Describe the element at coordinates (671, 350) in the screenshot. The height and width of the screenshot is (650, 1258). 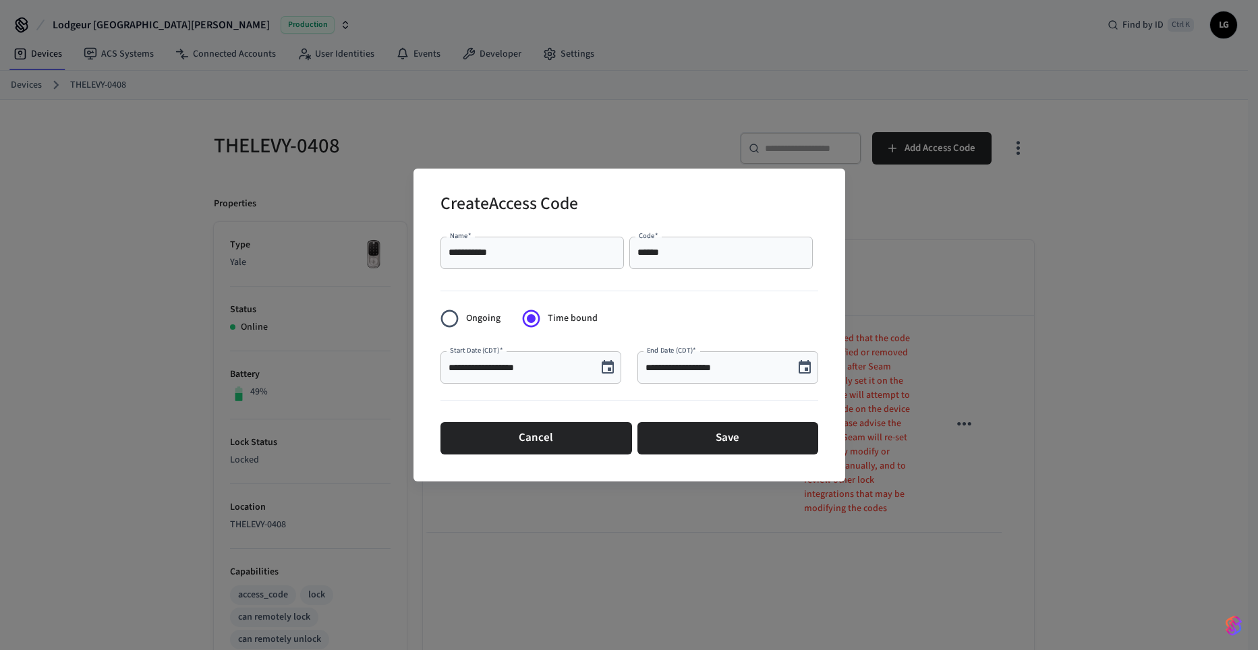
I see `label: End Date (CDT)` at that location.